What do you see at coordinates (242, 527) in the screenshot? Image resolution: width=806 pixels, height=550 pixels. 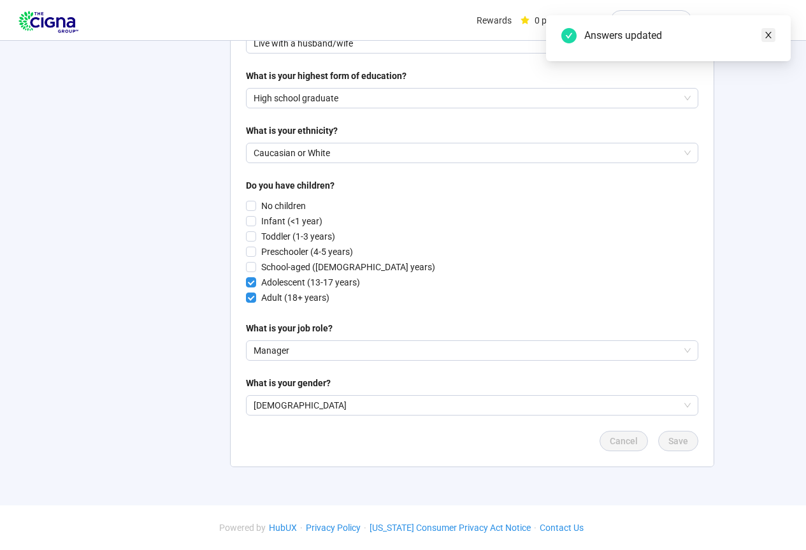 I see `span: Powered by` at bounding box center [242, 527].